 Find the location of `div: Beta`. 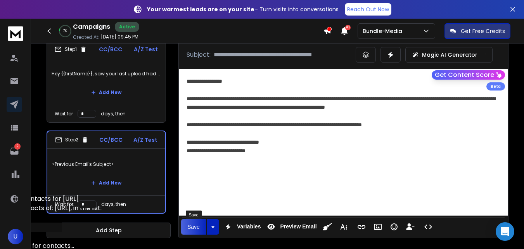

div: Beta is located at coordinates (496, 86).